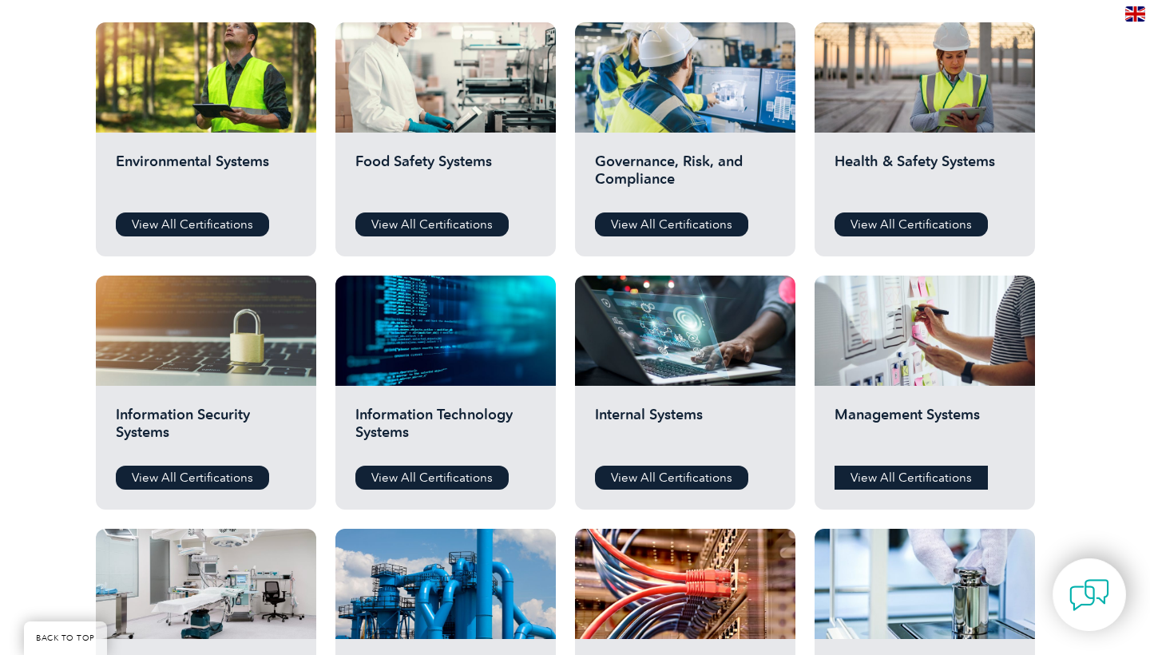 This screenshot has height=655, width=1150. Describe the element at coordinates (925, 177) in the screenshot. I see `h2: Health & Safety Systems` at that location.